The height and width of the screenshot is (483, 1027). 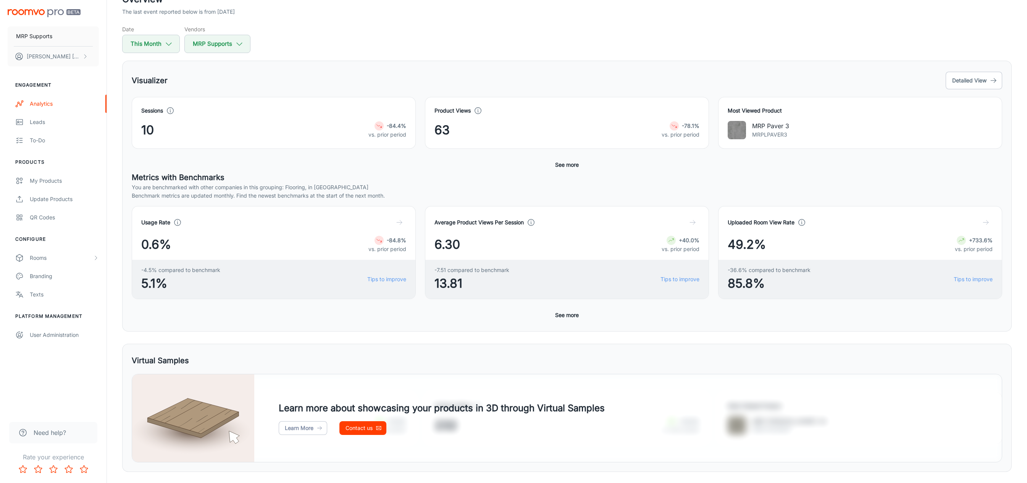 I want to click on div: My Products, so click(x=64, y=181).